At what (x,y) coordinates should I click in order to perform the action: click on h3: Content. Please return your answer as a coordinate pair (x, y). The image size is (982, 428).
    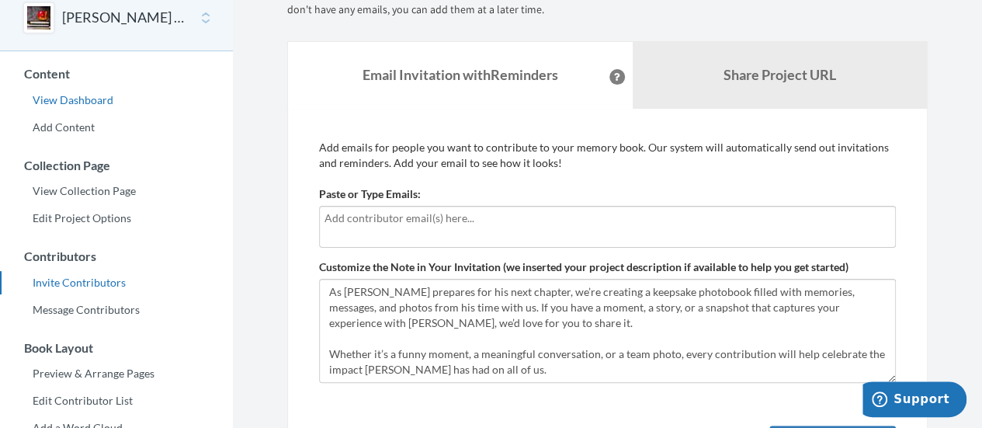
    Looking at the image, I should click on (116, 74).